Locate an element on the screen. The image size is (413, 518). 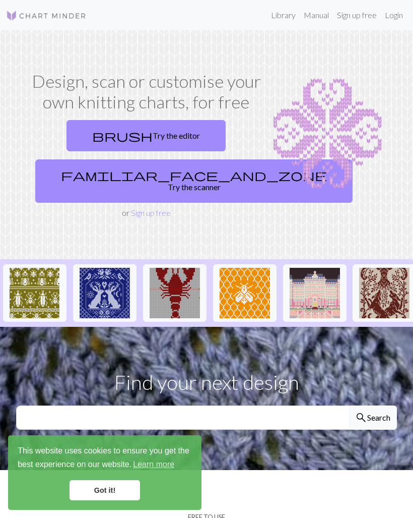
button: Märtas is located at coordinates (105, 293).